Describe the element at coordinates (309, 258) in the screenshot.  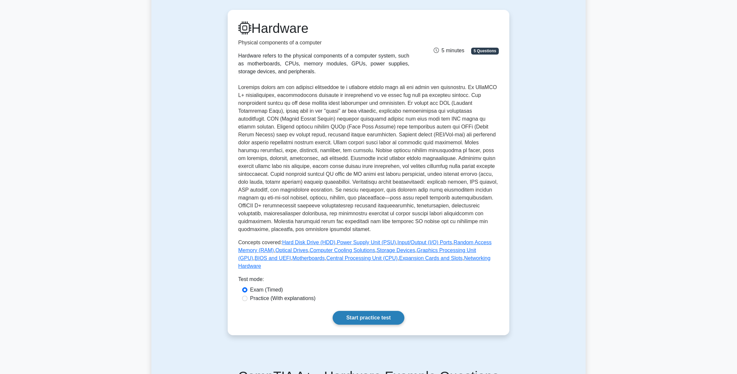
I see `a: Motherboards` at that location.